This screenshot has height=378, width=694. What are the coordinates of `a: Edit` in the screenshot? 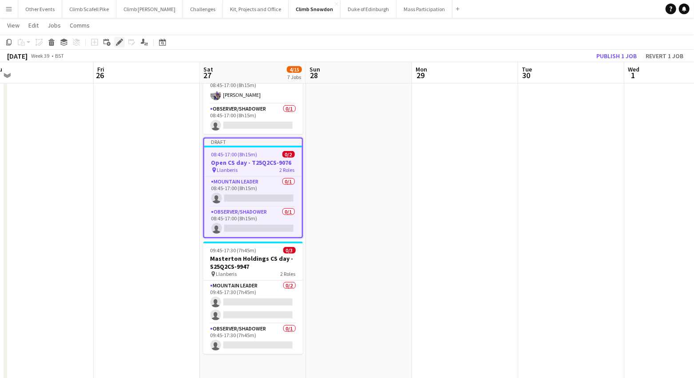 It's located at (33, 25).